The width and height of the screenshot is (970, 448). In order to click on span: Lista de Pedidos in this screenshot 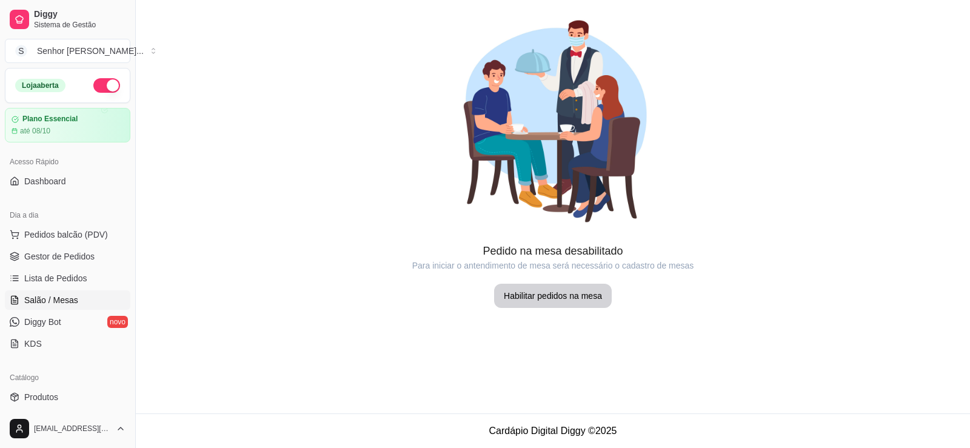, I will do `click(56, 278)`.